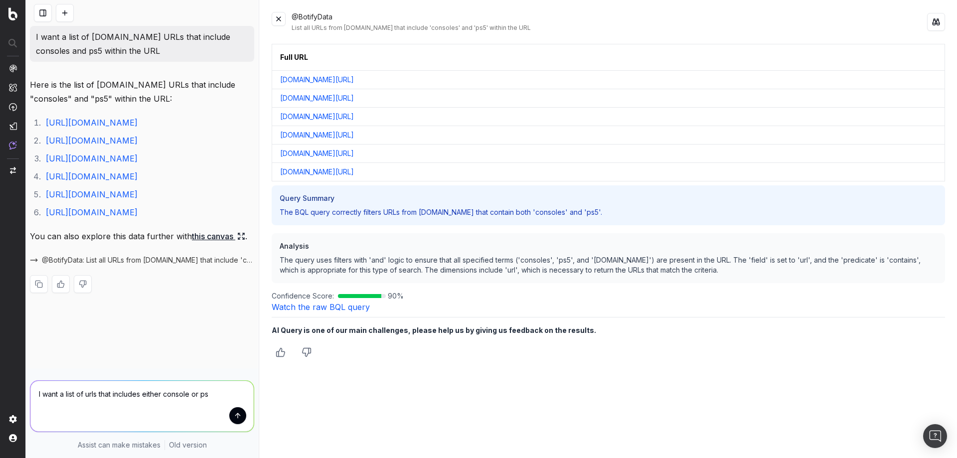 This screenshot has width=957, height=458. Describe the element at coordinates (608, 246) in the screenshot. I see `h3: Analysis` at that location.